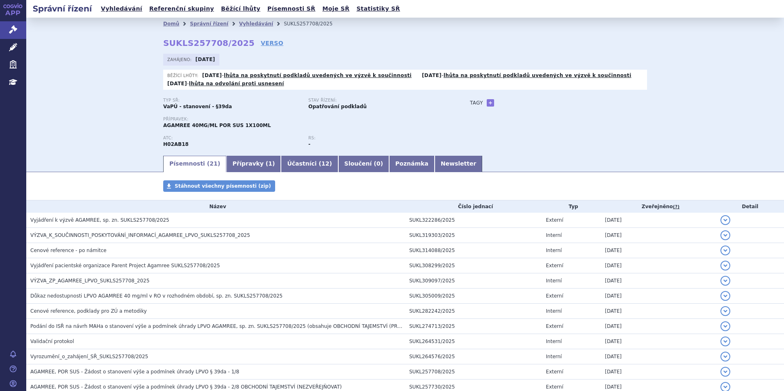 The width and height of the screenshot is (784, 391). I want to click on span: 21, so click(213, 164).